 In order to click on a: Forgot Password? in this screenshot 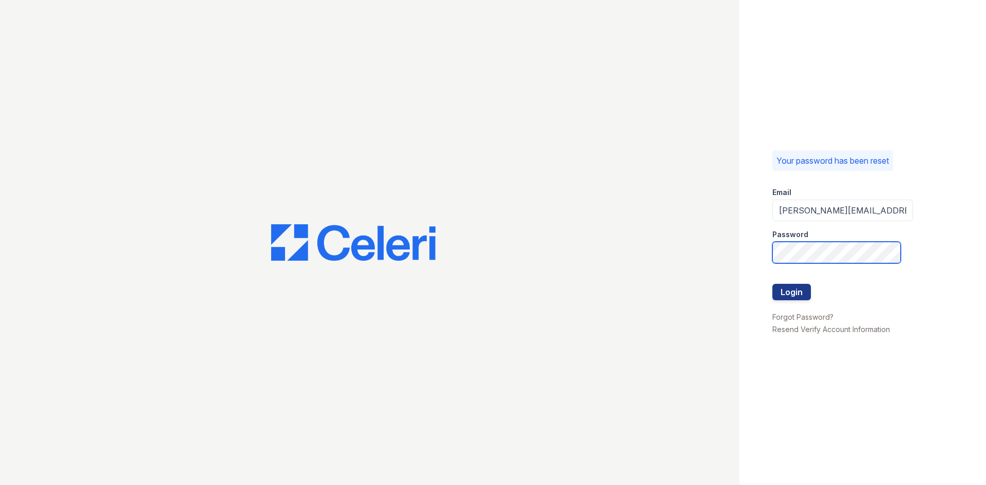, I will do `click(802, 317)`.